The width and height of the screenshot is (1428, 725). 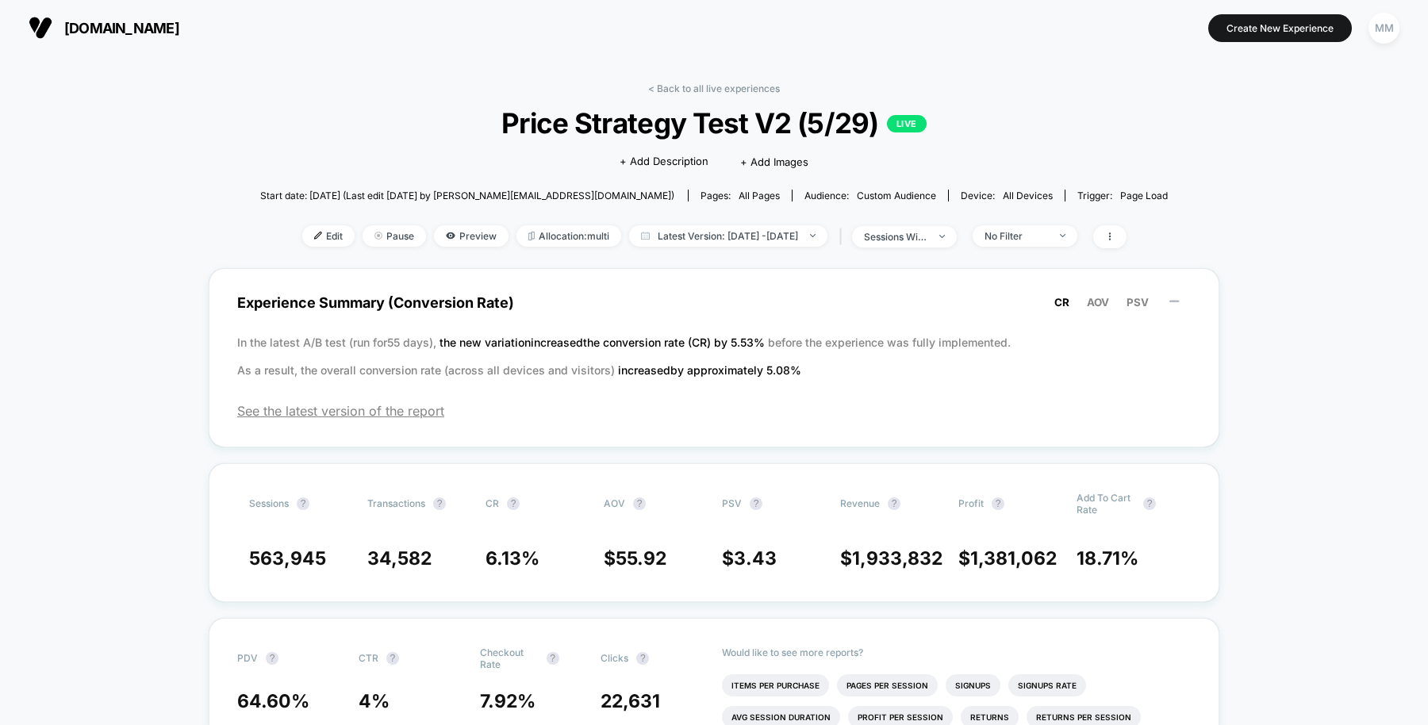 What do you see at coordinates (614, 658) in the screenshot?
I see `span: Clicks` at bounding box center [614, 658].